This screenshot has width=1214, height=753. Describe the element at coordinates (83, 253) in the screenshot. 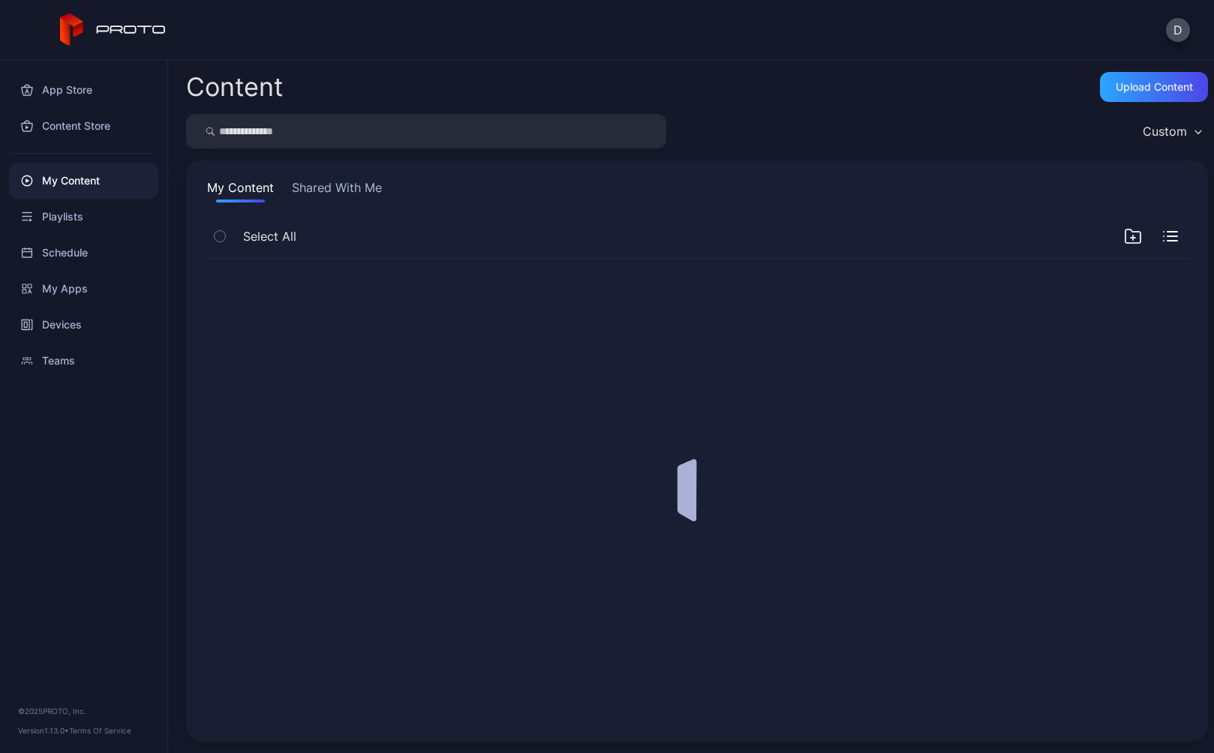

I see `a: Schedule` at that location.